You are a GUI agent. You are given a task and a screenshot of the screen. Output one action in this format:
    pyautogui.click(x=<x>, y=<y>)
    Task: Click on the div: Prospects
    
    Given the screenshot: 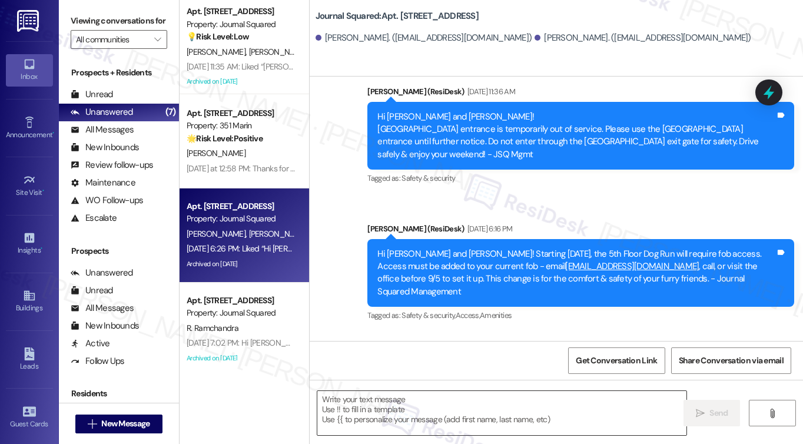 What is the action you would take?
    pyautogui.click(x=119, y=251)
    